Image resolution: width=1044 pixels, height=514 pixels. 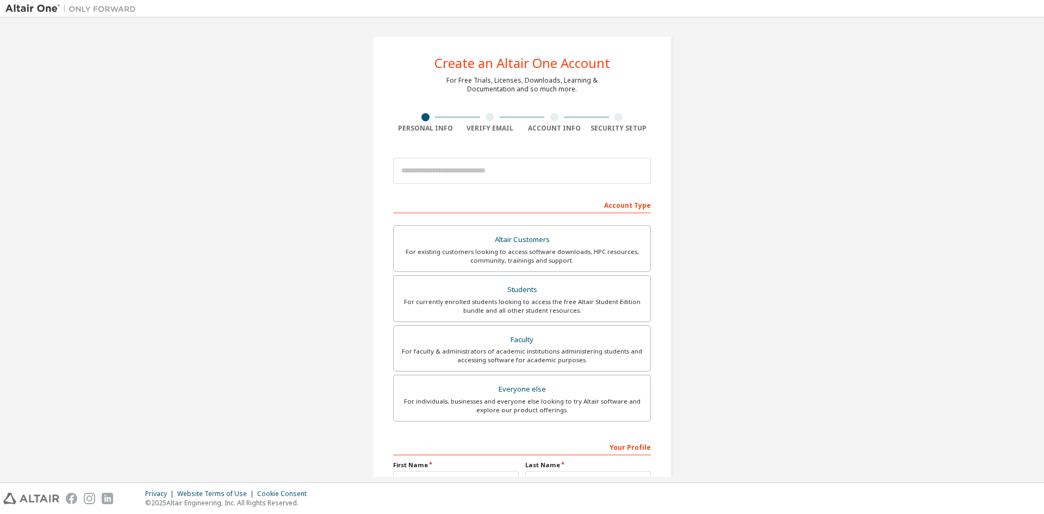 I want to click on label: Last Name, so click(x=588, y=465).